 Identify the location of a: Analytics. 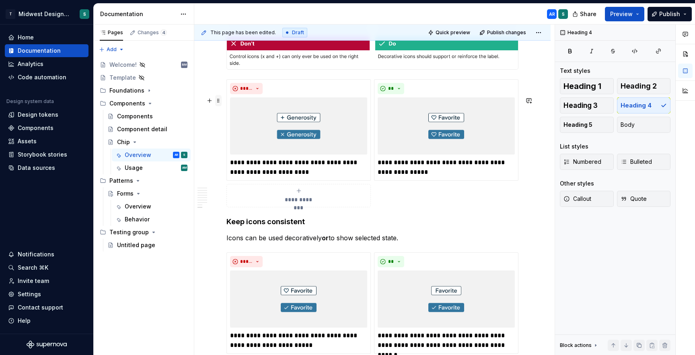
(47, 64).